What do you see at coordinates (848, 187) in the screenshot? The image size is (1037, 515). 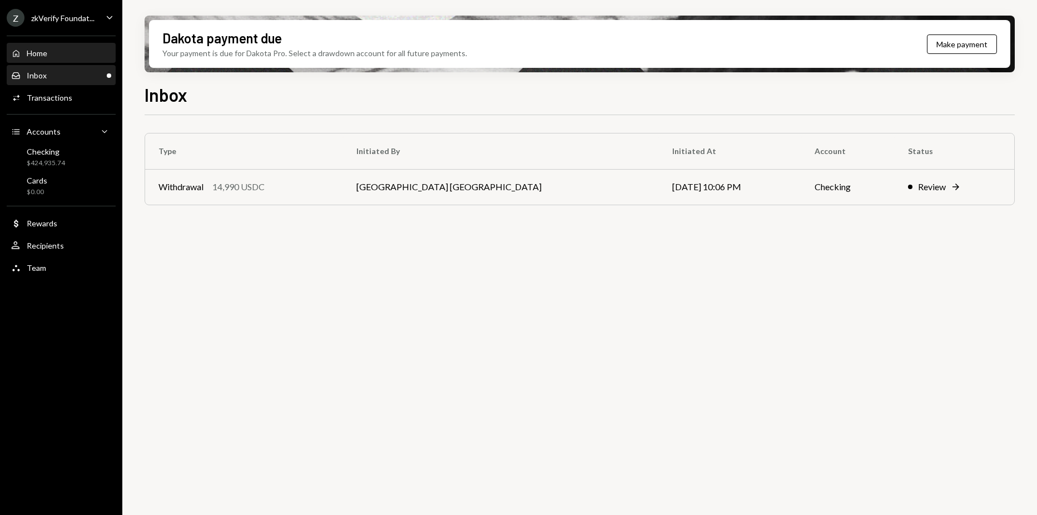 I see `td: Checking` at bounding box center [848, 187].